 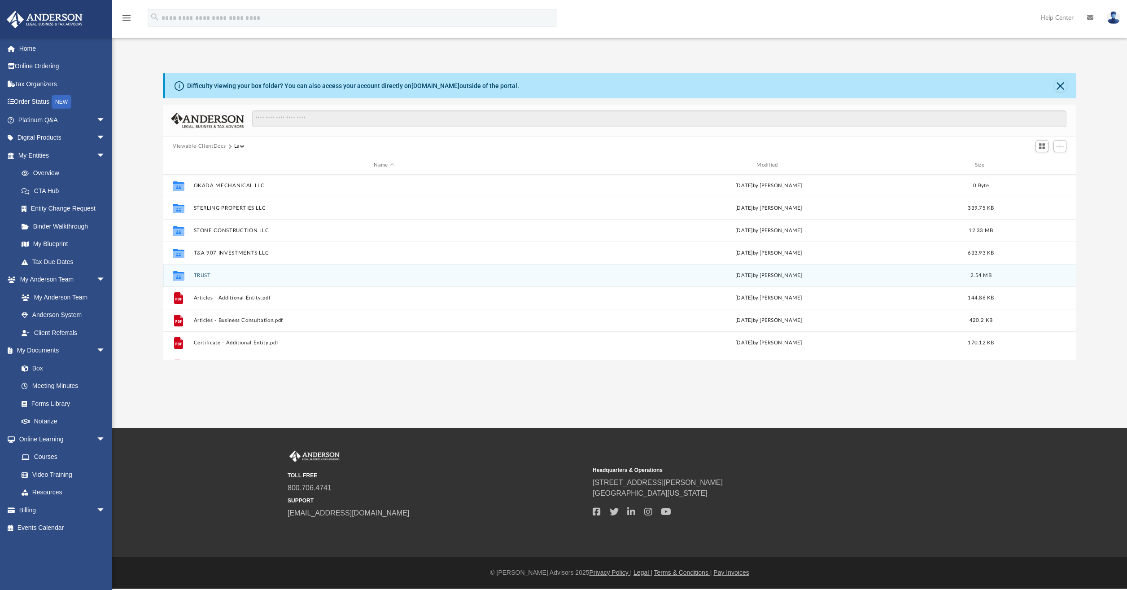 What do you see at coordinates (683, 572) in the screenshot?
I see `a: Terms & Conditions |` at bounding box center [683, 572].